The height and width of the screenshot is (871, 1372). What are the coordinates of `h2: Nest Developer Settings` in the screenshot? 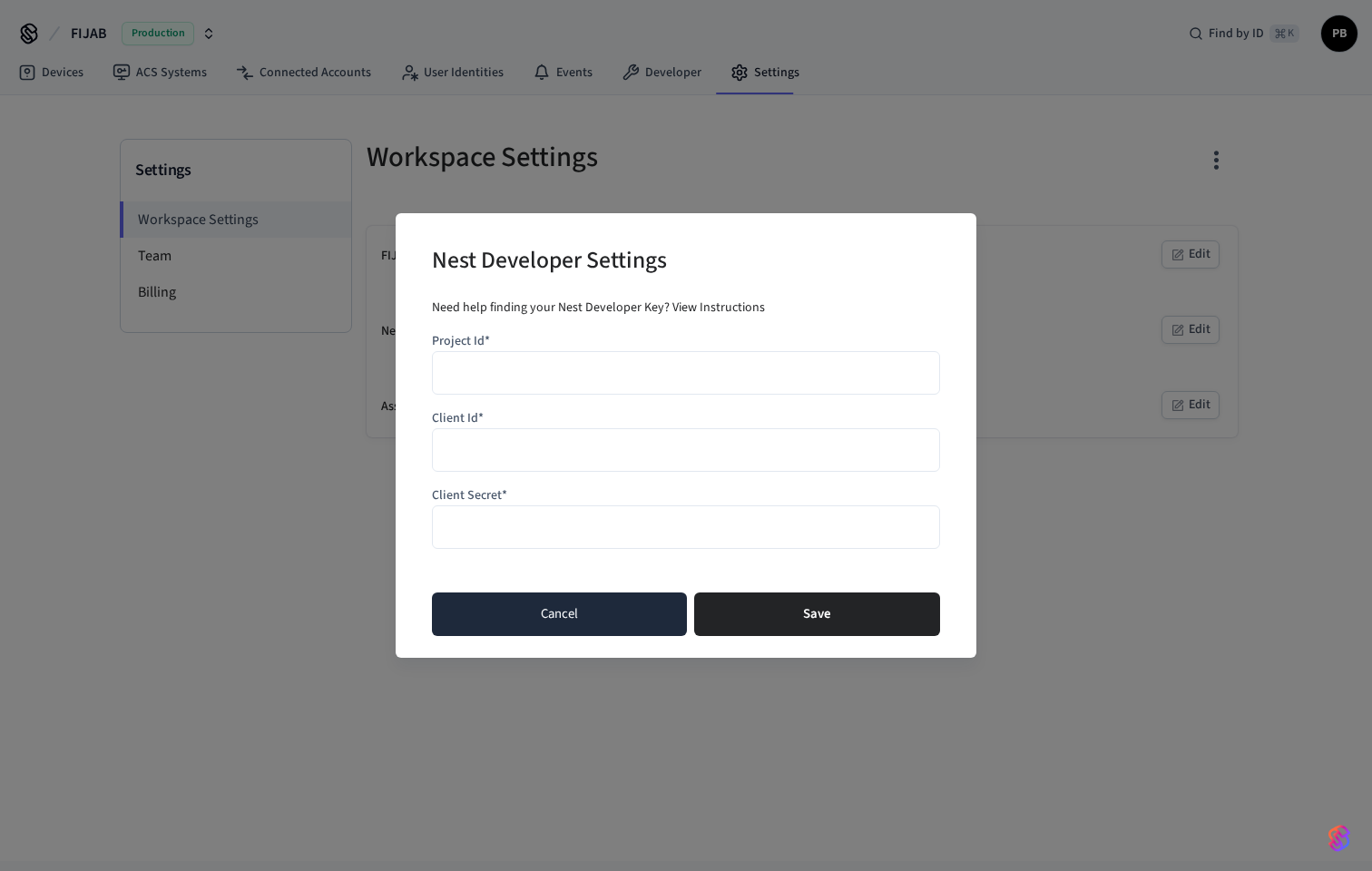 It's located at (549, 262).